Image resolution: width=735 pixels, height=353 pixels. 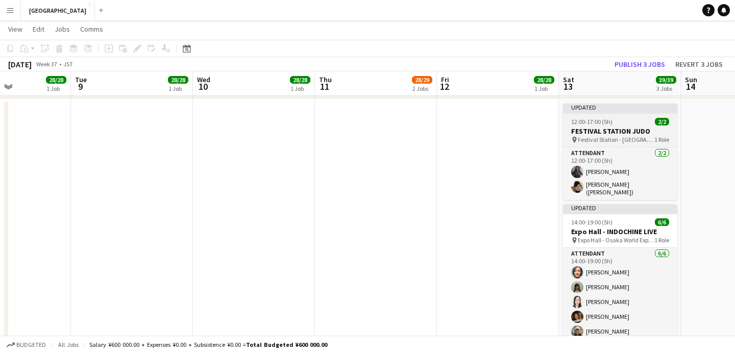 I want to click on span: Week 37, so click(x=46, y=64).